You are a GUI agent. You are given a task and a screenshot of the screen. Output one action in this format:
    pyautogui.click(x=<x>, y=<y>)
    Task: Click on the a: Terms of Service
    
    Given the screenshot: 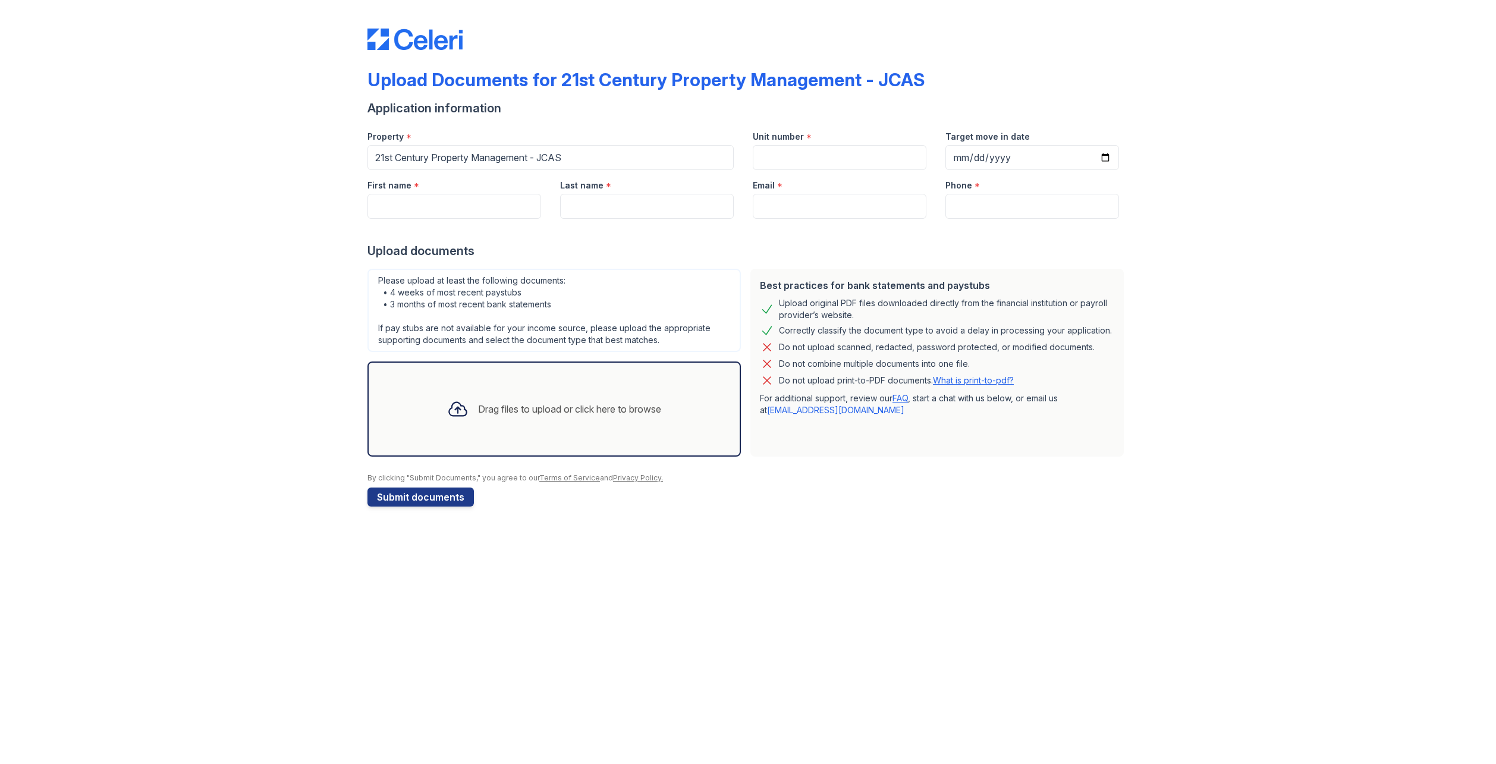 What is the action you would take?
    pyautogui.click(x=569, y=477)
    